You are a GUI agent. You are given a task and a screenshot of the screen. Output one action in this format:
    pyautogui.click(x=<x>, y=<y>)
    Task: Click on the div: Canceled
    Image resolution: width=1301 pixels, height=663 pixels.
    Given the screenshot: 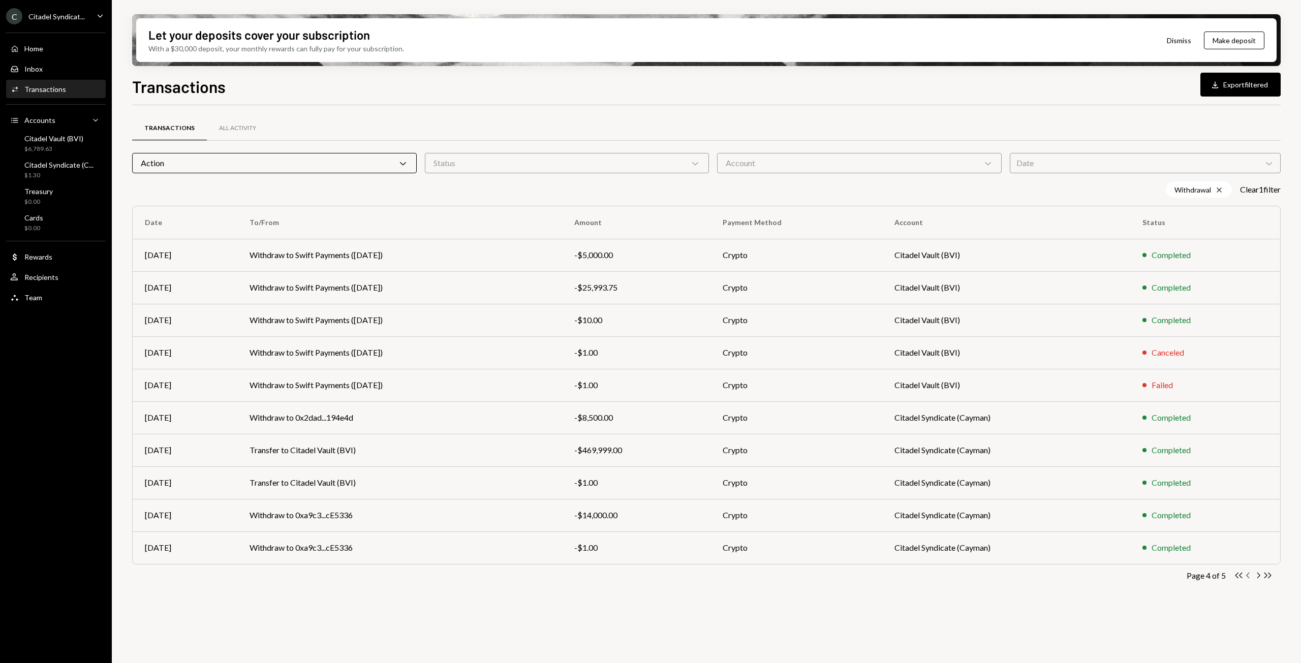 What is the action you would take?
    pyautogui.click(x=1168, y=353)
    